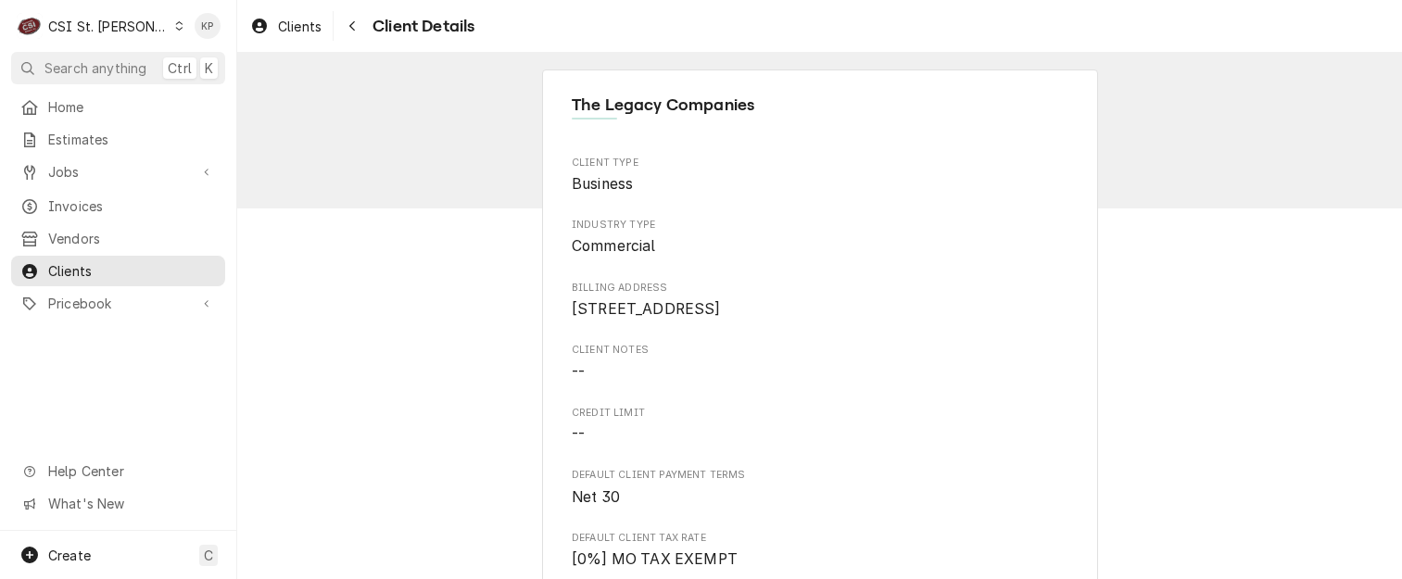 This screenshot has height=579, width=1402. I want to click on a: Vendors, so click(118, 238).